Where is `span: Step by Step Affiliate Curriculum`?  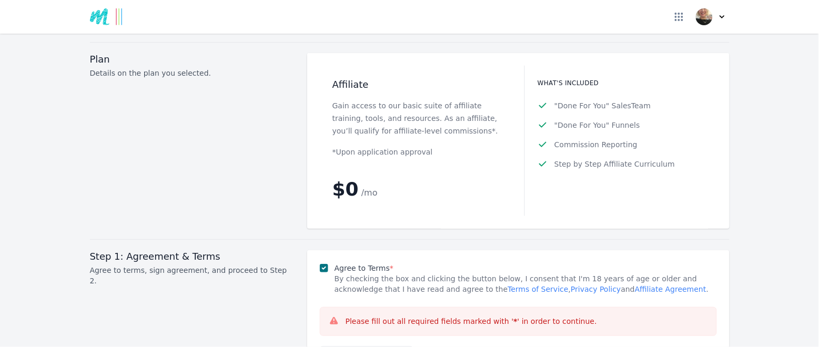
span: Step by Step Affiliate Curriculum is located at coordinates (614, 164).